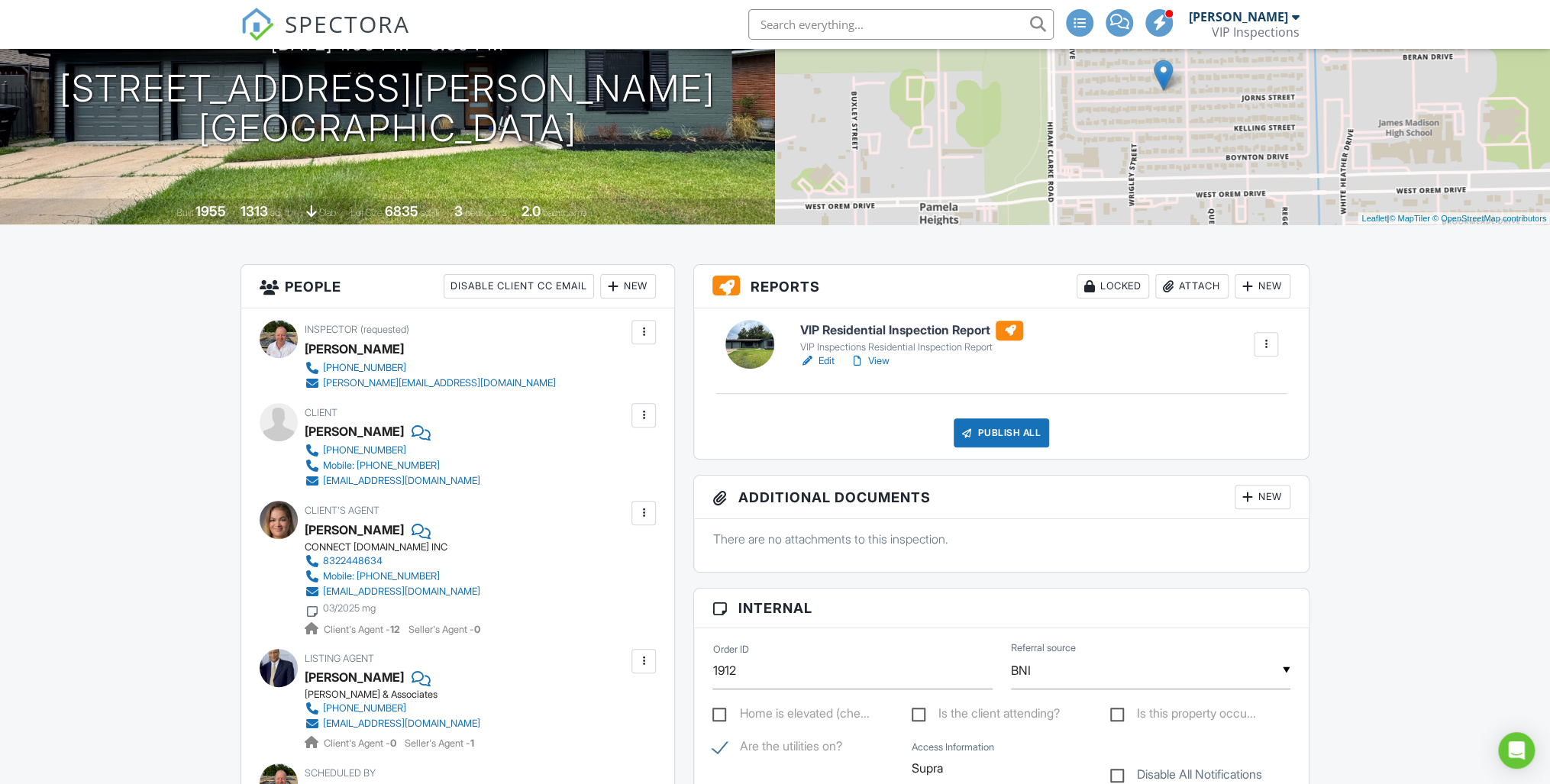 This screenshot has height=784, width=1550. I want to click on div: 2.0, so click(531, 211).